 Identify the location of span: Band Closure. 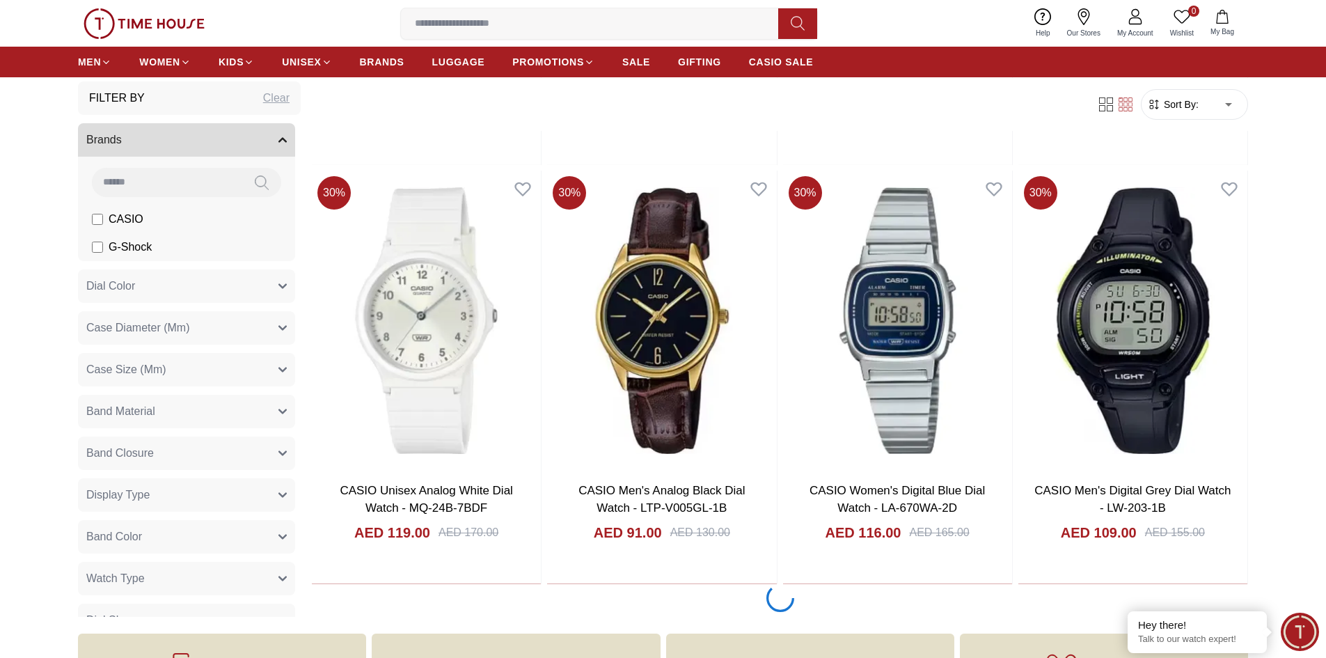
(120, 453).